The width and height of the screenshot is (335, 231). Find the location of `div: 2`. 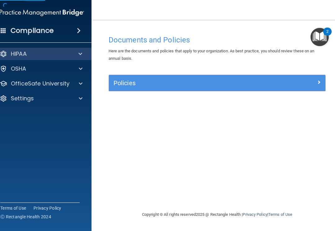

div: 2 is located at coordinates (327, 36).